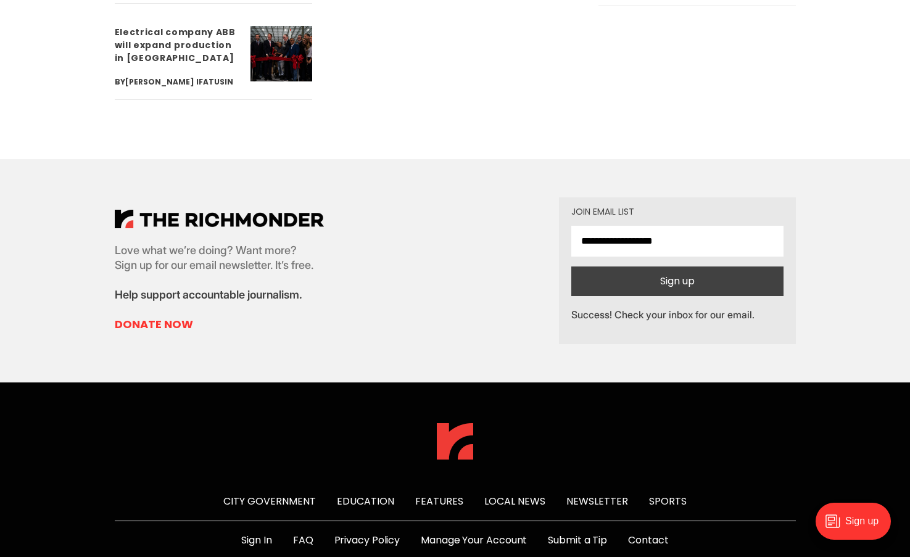  What do you see at coordinates (281, 54) in the screenshot?
I see `img: Electrical company ABB will expand production in Henrico` at bounding box center [281, 54].